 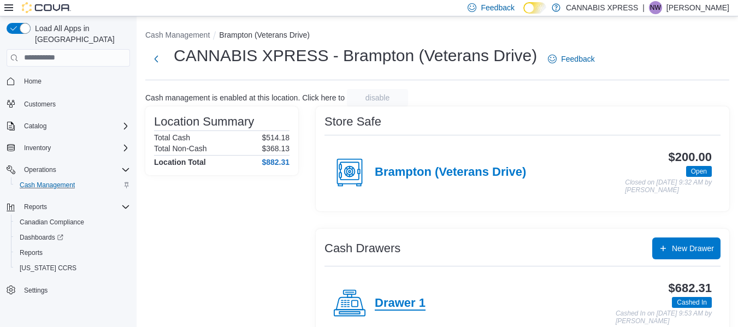 I want to click on nav: Complex example, so click(x=68, y=198).